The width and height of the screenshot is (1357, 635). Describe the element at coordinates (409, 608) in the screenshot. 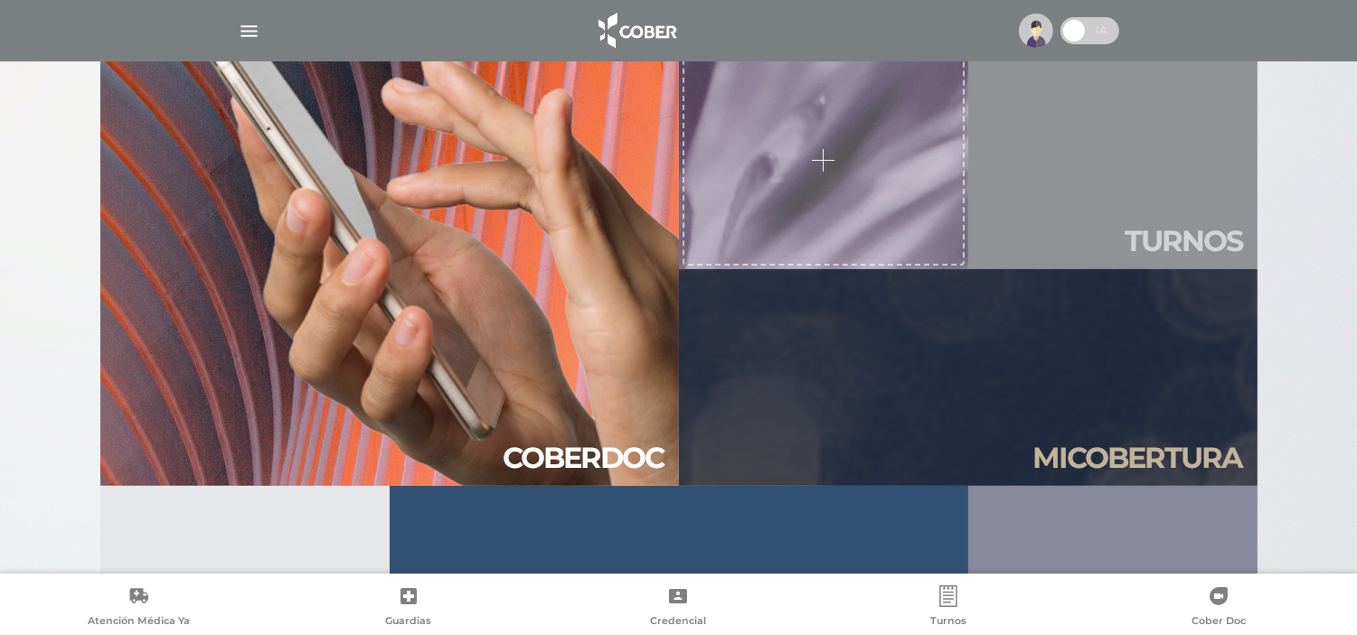

I see `a: Guardias` at that location.